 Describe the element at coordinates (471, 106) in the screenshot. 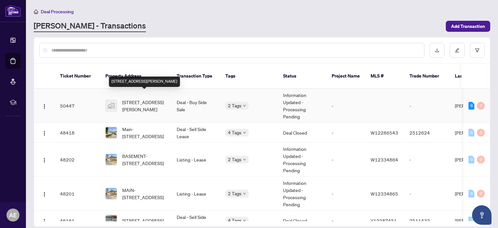

I see `div: 6` at that location.